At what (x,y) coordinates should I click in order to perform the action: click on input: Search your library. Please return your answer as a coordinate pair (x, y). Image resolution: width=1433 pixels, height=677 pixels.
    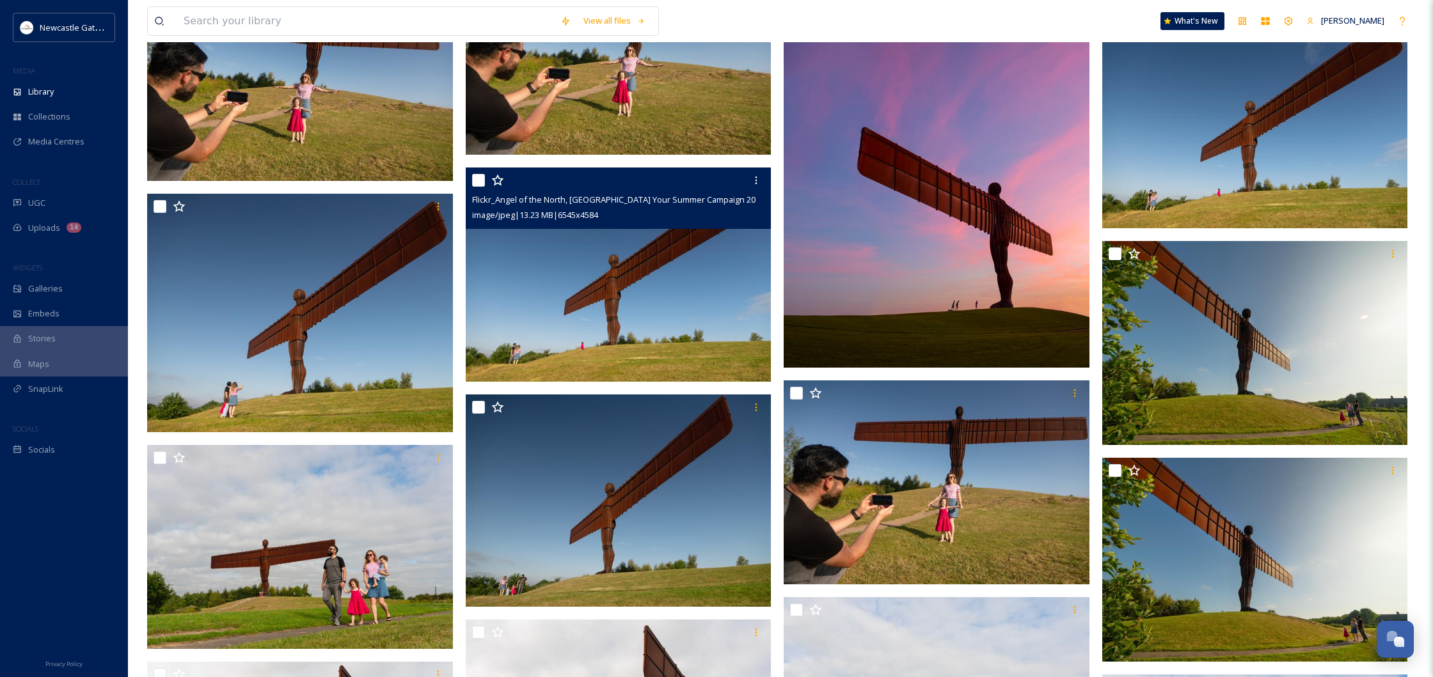
    Looking at the image, I should click on (365, 21).